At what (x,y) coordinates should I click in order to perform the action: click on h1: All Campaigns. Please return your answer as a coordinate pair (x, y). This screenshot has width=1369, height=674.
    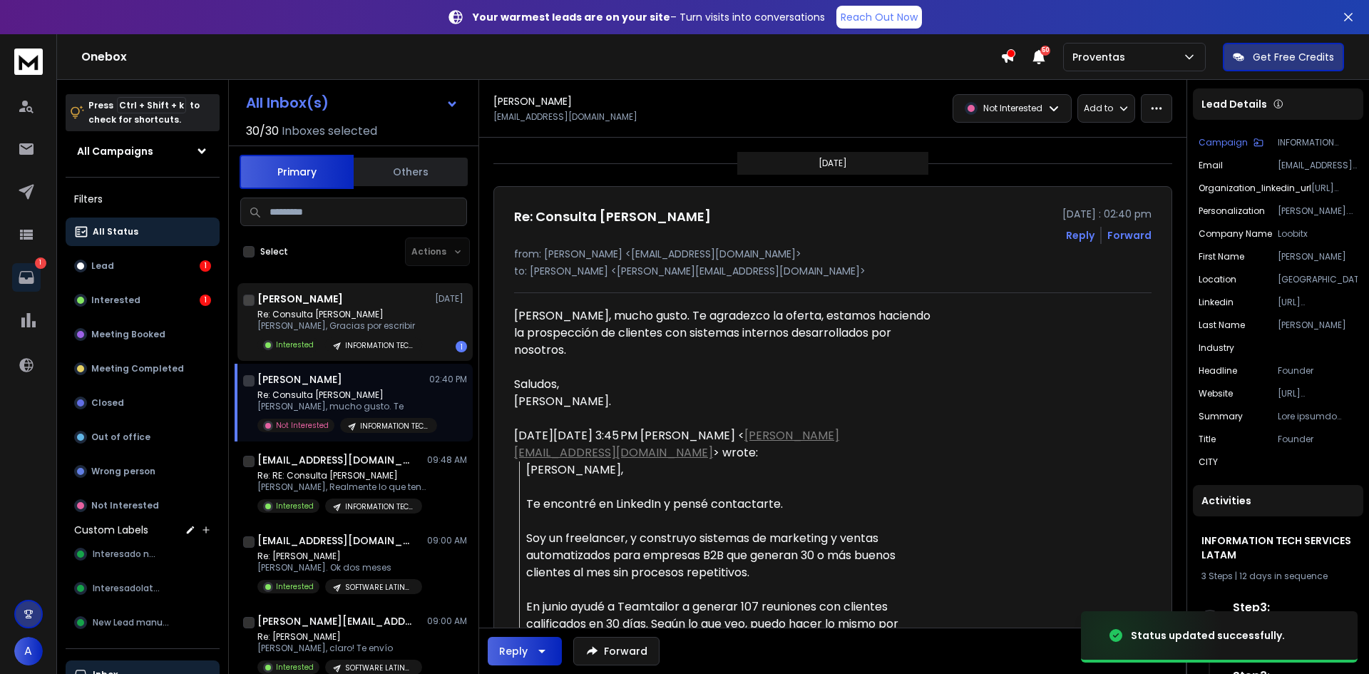
    Looking at the image, I should click on (115, 151).